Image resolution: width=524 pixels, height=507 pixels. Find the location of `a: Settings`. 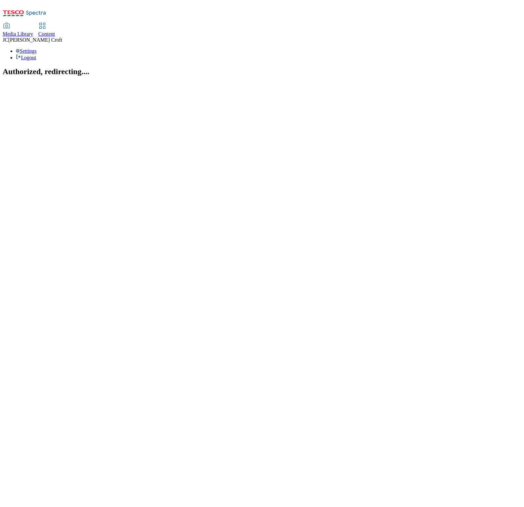

a: Settings is located at coordinates (26, 51).